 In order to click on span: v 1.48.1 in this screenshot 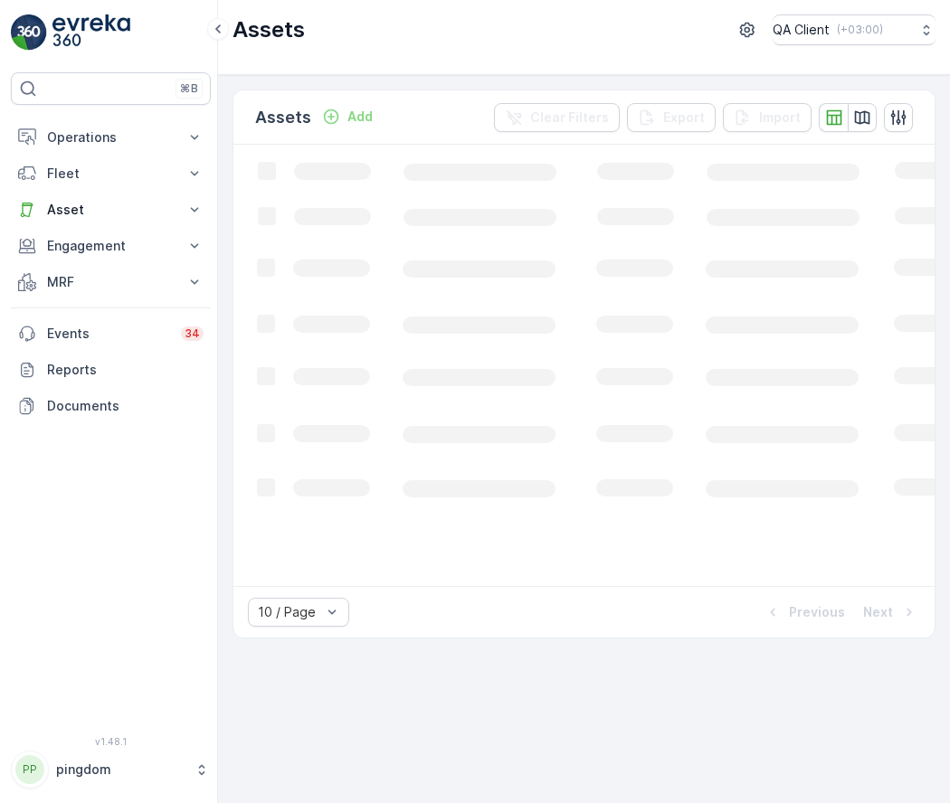, I will do `click(110, 742)`.